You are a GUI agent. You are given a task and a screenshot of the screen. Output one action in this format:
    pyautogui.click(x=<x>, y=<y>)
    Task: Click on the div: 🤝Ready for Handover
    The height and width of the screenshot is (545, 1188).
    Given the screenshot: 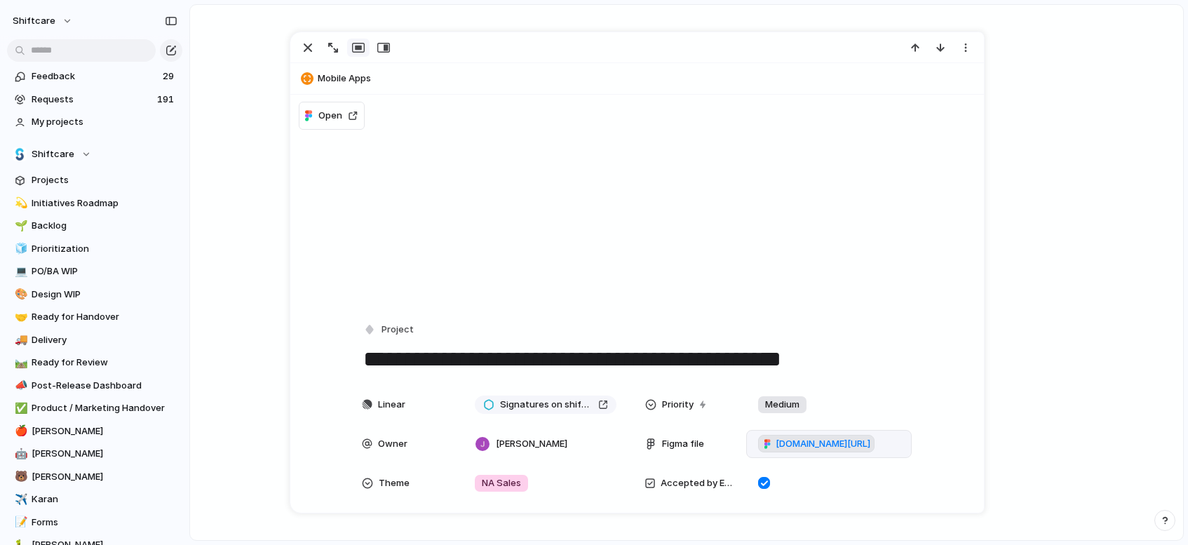 What is the action you would take?
    pyautogui.click(x=95, y=317)
    